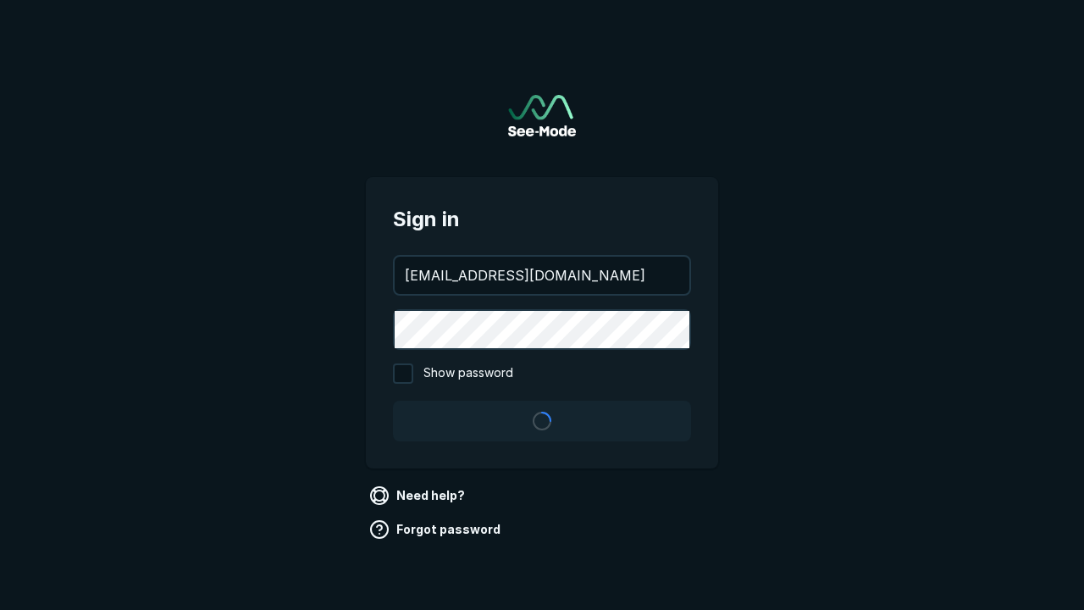 The image size is (1084, 610). What do you see at coordinates (436, 529) in the screenshot?
I see `a: Forgot password` at bounding box center [436, 529].